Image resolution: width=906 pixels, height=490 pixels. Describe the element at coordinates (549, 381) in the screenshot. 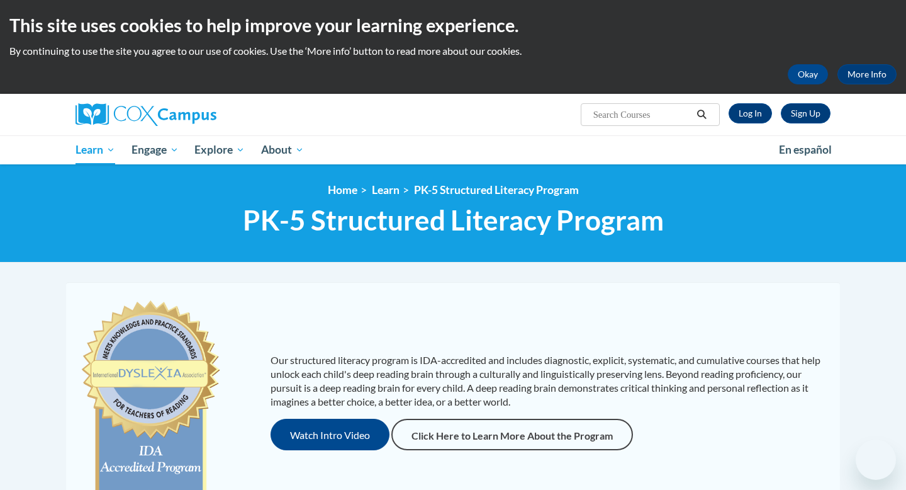

I see `p: Our structured literacy program is IDA-accredited and includes diagnostic, explicit, systematic, ...` at that location.